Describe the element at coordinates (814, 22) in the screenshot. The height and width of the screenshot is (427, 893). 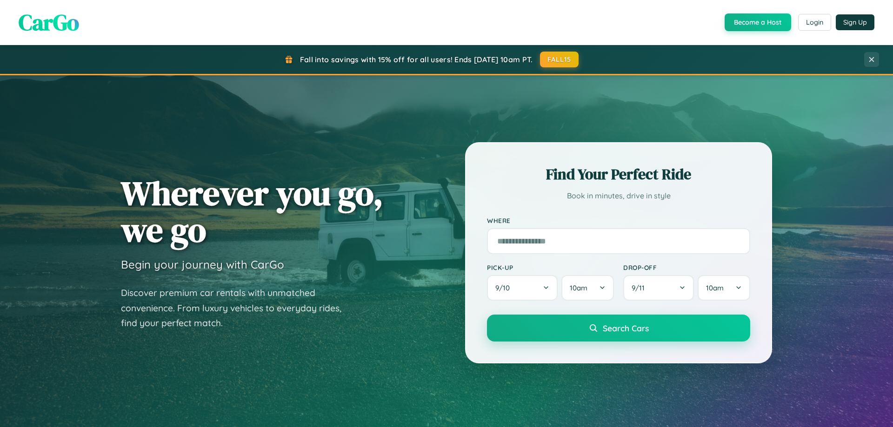
I see `button: Login` at that location.